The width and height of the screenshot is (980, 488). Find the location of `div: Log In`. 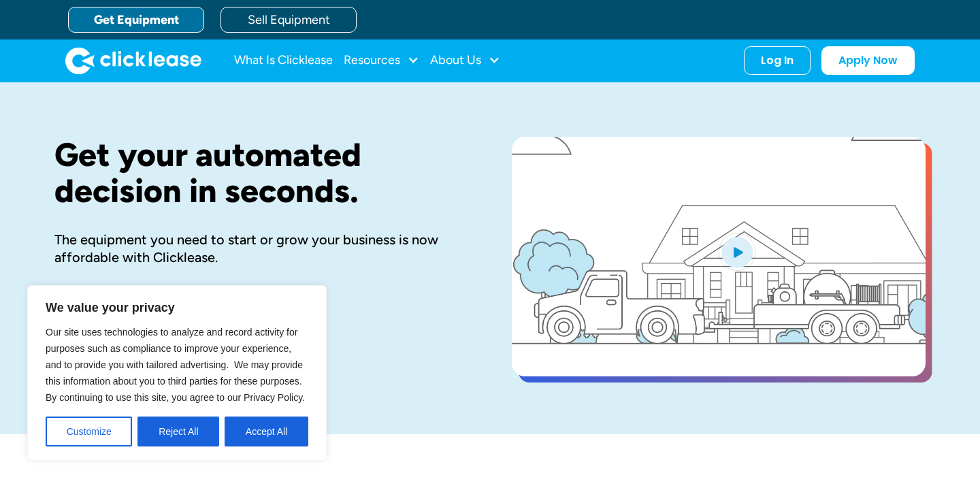

div: Log In is located at coordinates (777, 61).